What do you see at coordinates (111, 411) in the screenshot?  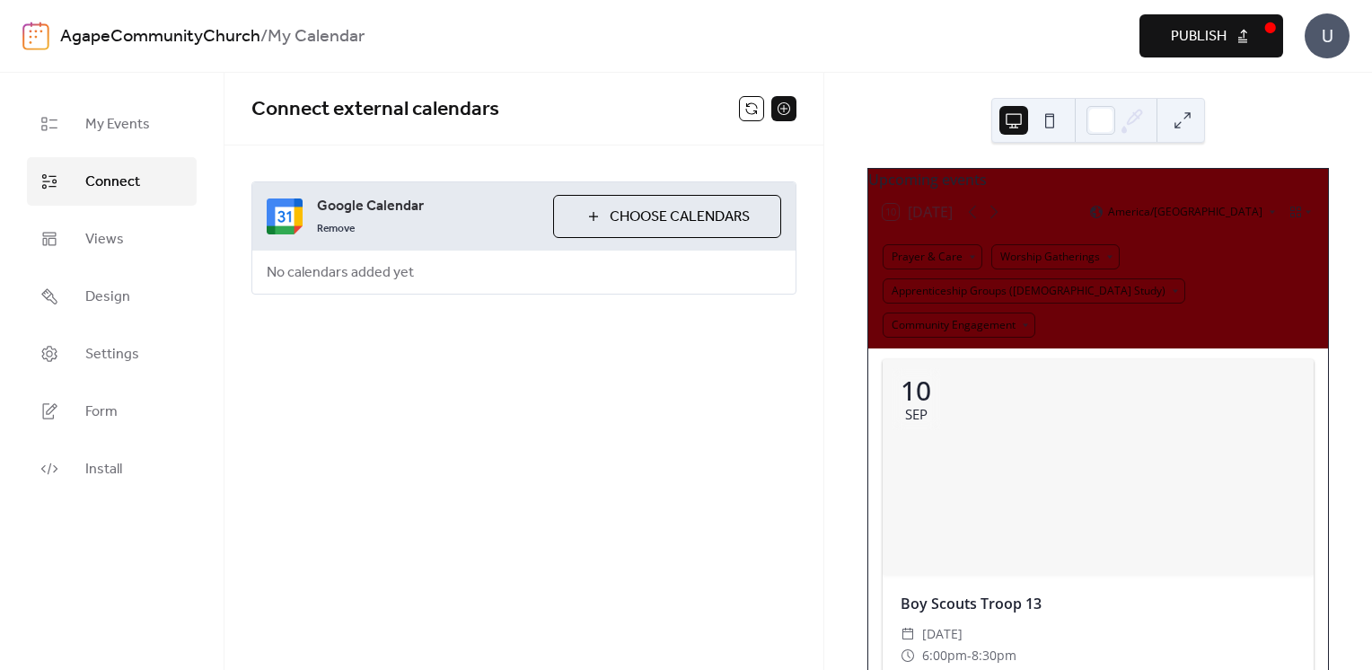 I see `a: Form` at bounding box center [111, 411].